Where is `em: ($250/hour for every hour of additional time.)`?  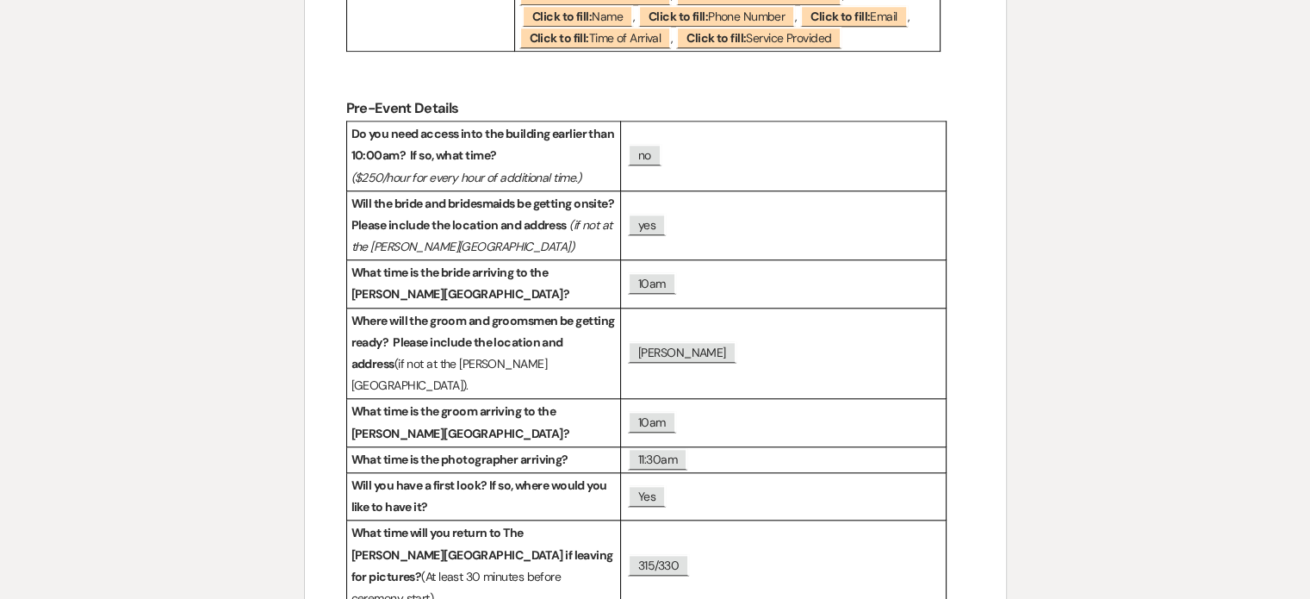 em: ($250/hour for every hour of additional time.) is located at coordinates (466, 177).